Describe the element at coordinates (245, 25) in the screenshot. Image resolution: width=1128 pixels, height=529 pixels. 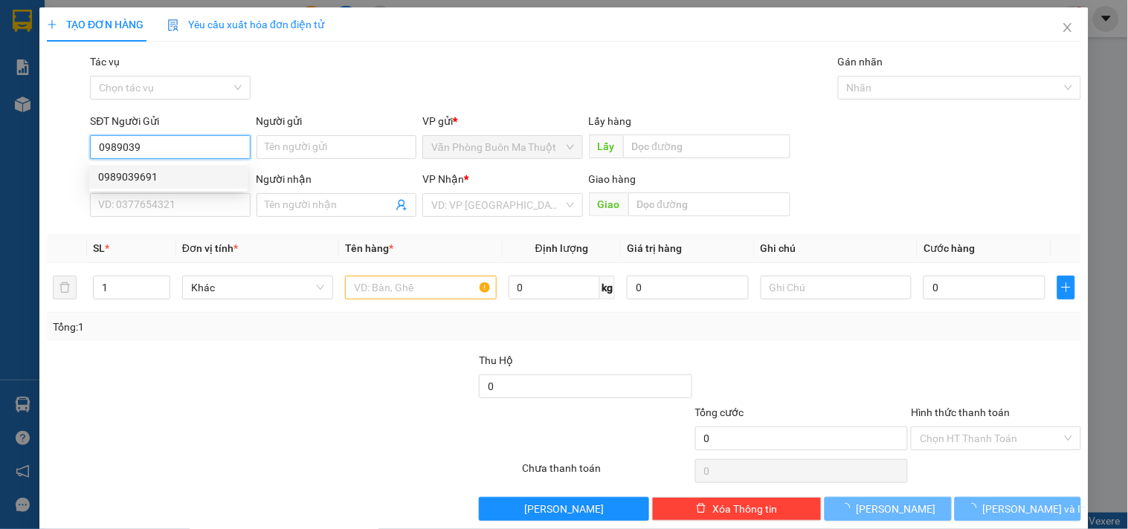
I see `span: Yêu cầu xuất hóa đơn điện tử` at that location.